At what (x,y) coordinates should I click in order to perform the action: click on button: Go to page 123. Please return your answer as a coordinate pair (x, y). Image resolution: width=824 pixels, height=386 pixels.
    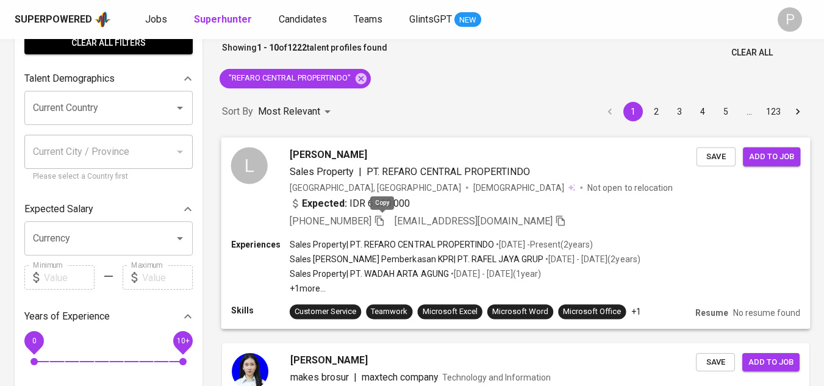
    Looking at the image, I should click on (774, 112).